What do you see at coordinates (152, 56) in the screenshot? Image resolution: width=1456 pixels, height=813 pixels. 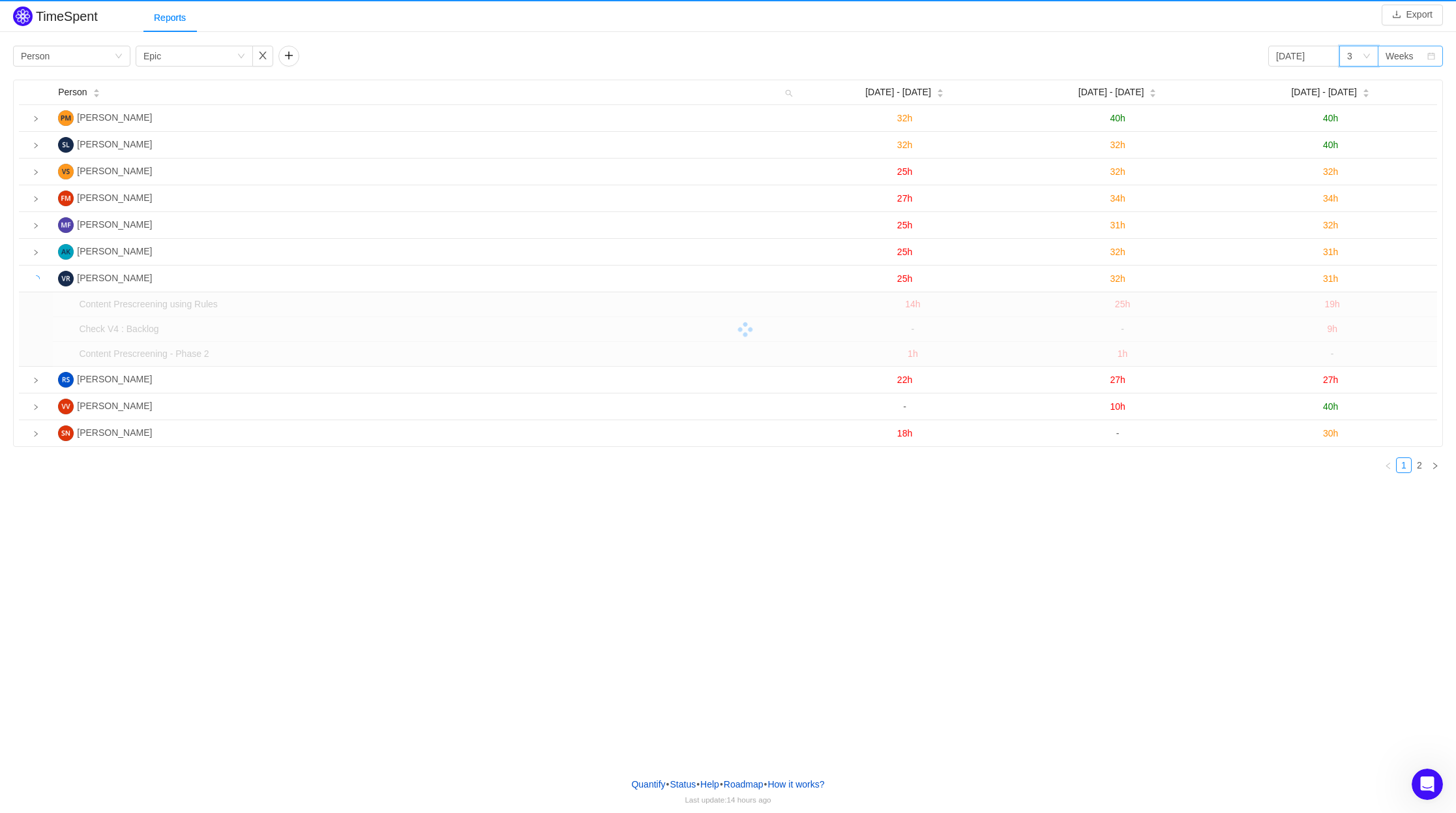 I see `div: Epic` at bounding box center [152, 56].